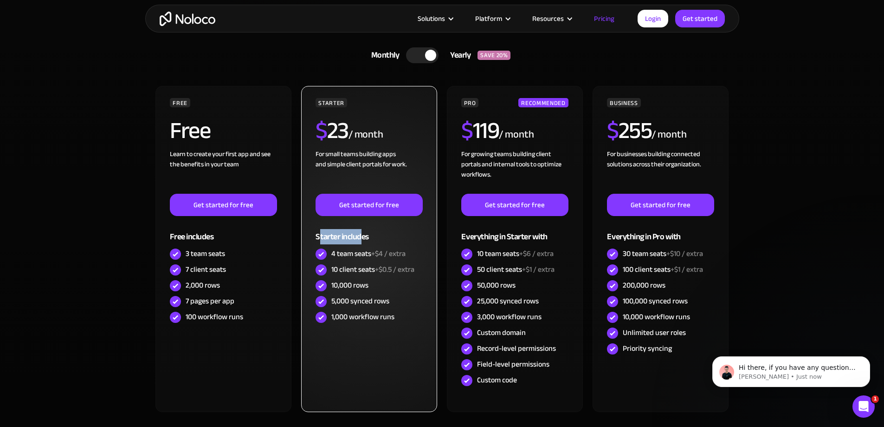 The width and height of the screenshot is (884, 427). What do you see at coordinates (369, 171) in the screenshot?
I see `div: For small teams building apps and simple client portals for work. ‍` at bounding box center [369, 171].